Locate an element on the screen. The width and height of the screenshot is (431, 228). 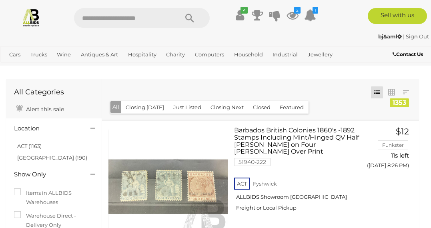
b: Contact Us is located at coordinates (408, 54).